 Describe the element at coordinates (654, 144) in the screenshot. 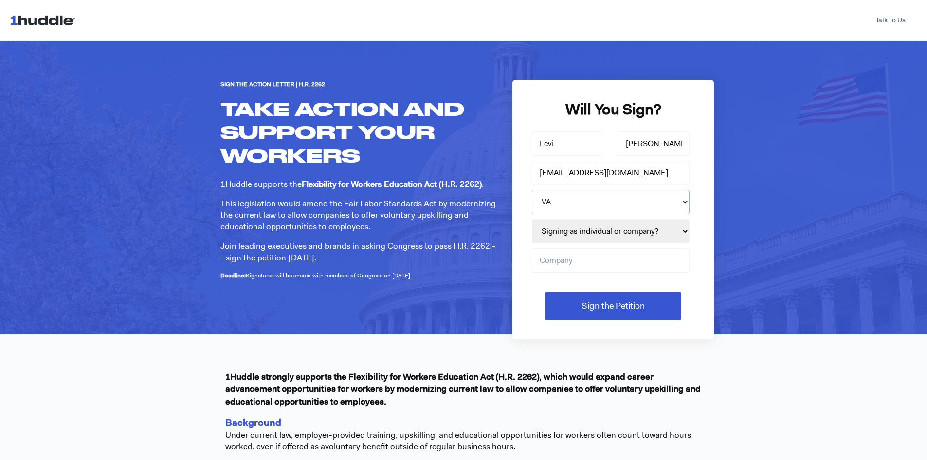

I see `input: Last name` at that location.